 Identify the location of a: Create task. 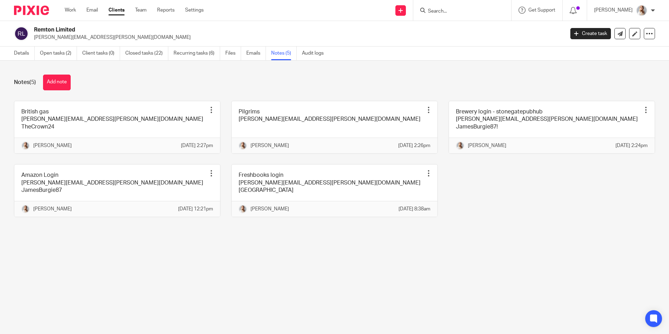
(591, 34).